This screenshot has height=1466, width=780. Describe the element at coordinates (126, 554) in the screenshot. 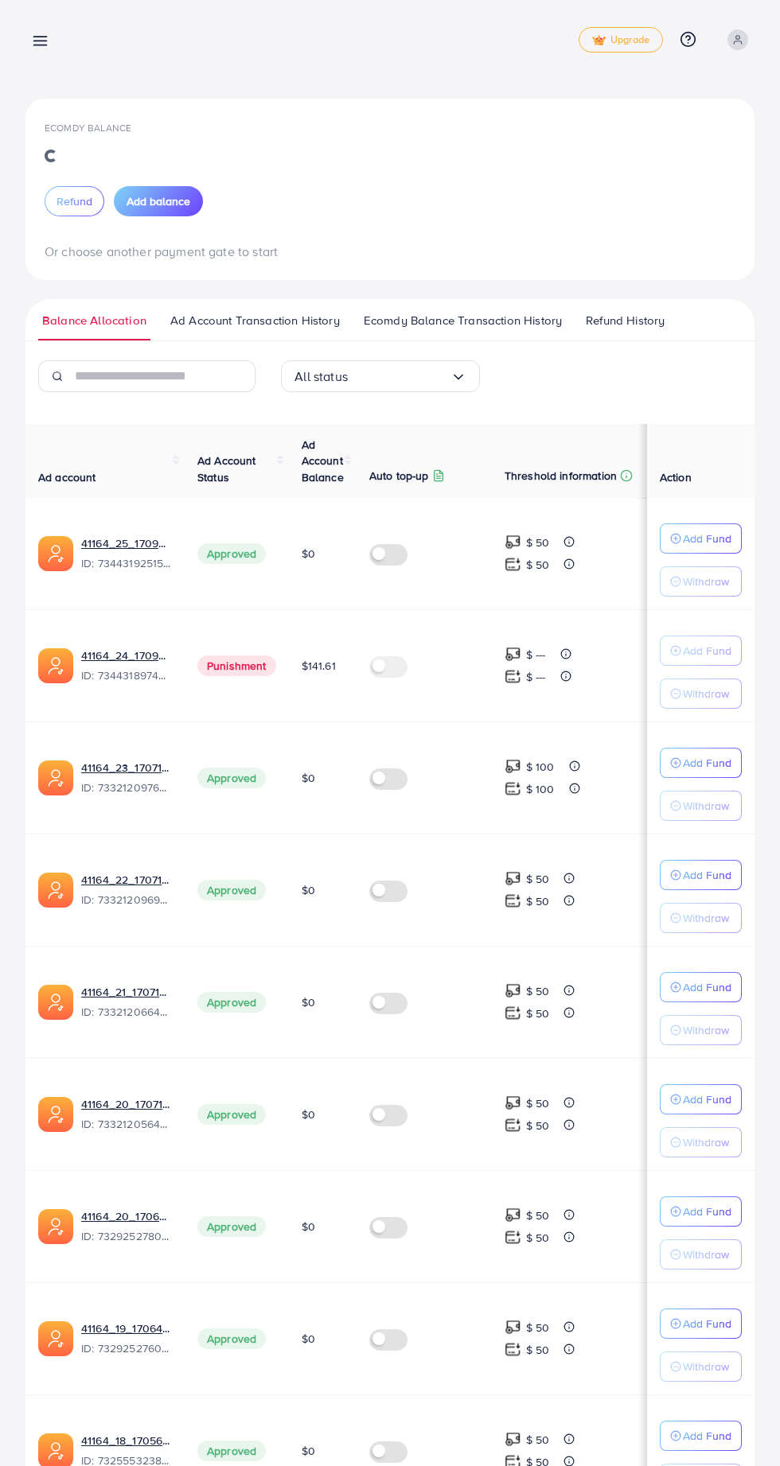

I see `div: <span class='underline'>41164_25_1709982599082</span></br>7344319251534069762` at that location.